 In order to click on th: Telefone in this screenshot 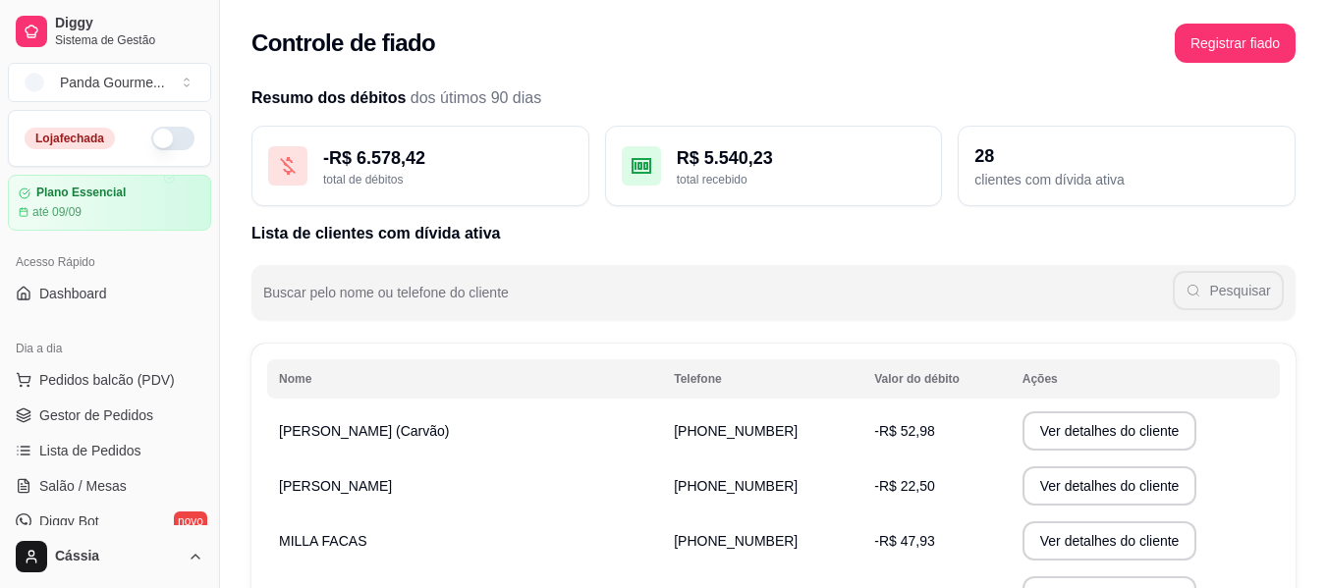, I will do `click(762, 379)`.